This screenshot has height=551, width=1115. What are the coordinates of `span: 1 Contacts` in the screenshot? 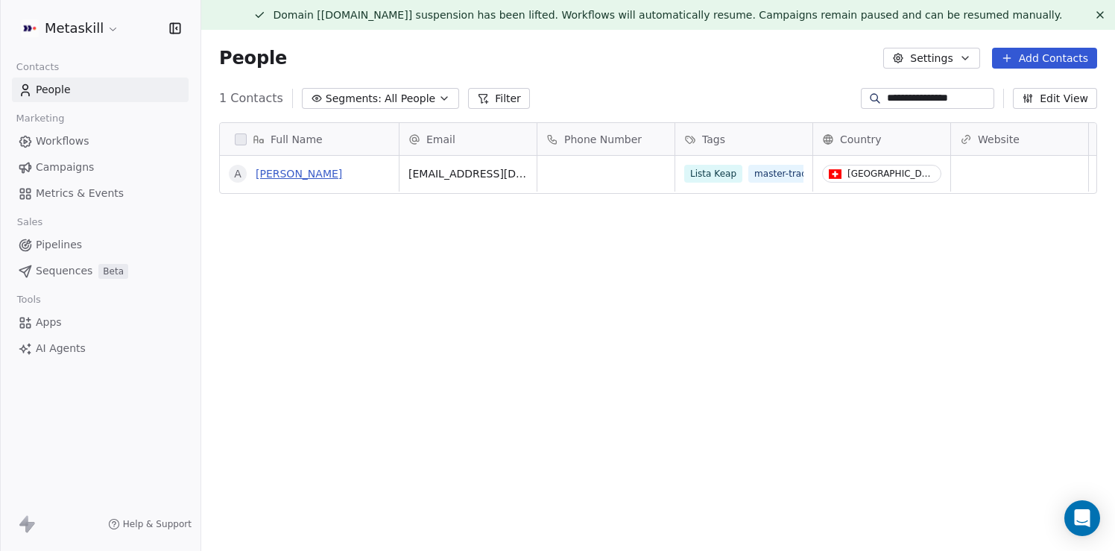 It's located at (251, 98).